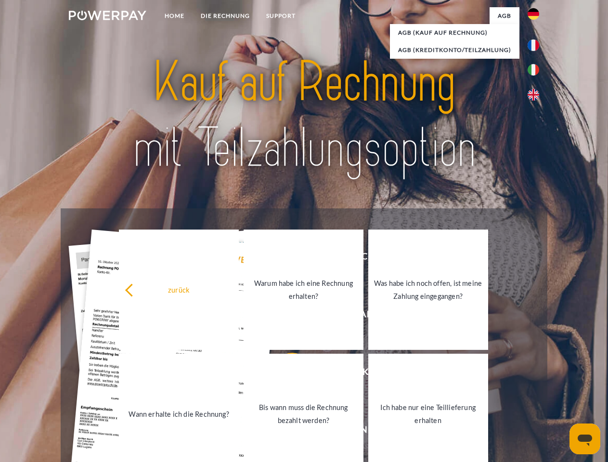 This screenshot has height=462, width=608. What do you see at coordinates (225, 16) in the screenshot?
I see `a: DIE RECHNUNG` at bounding box center [225, 16].